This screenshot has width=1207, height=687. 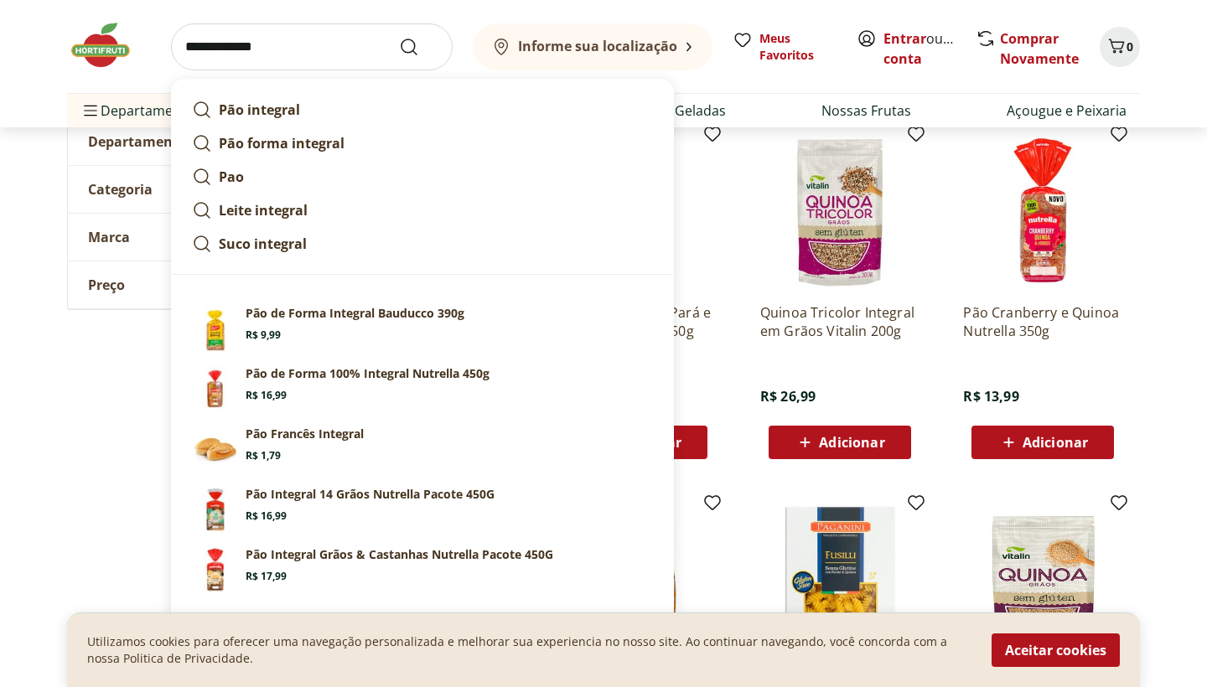 I want to click on a: PrincipalPão Francês IntegralR$ 1,79, so click(x=422, y=449).